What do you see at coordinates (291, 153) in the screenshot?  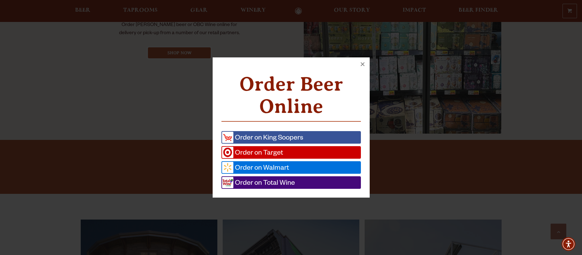 I see `a: Order on Target (opens in a new window)` at bounding box center [291, 153].